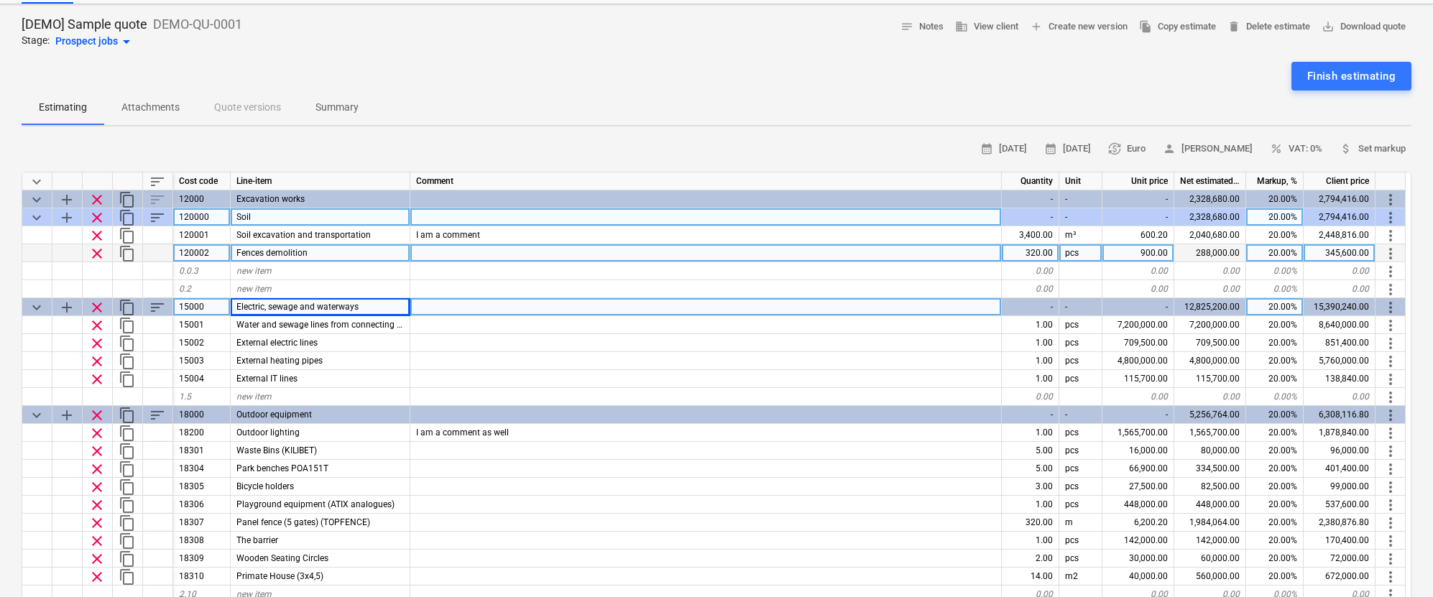 Image resolution: width=1433 pixels, height=597 pixels. I want to click on div: 0.00%, so click(1275, 271).